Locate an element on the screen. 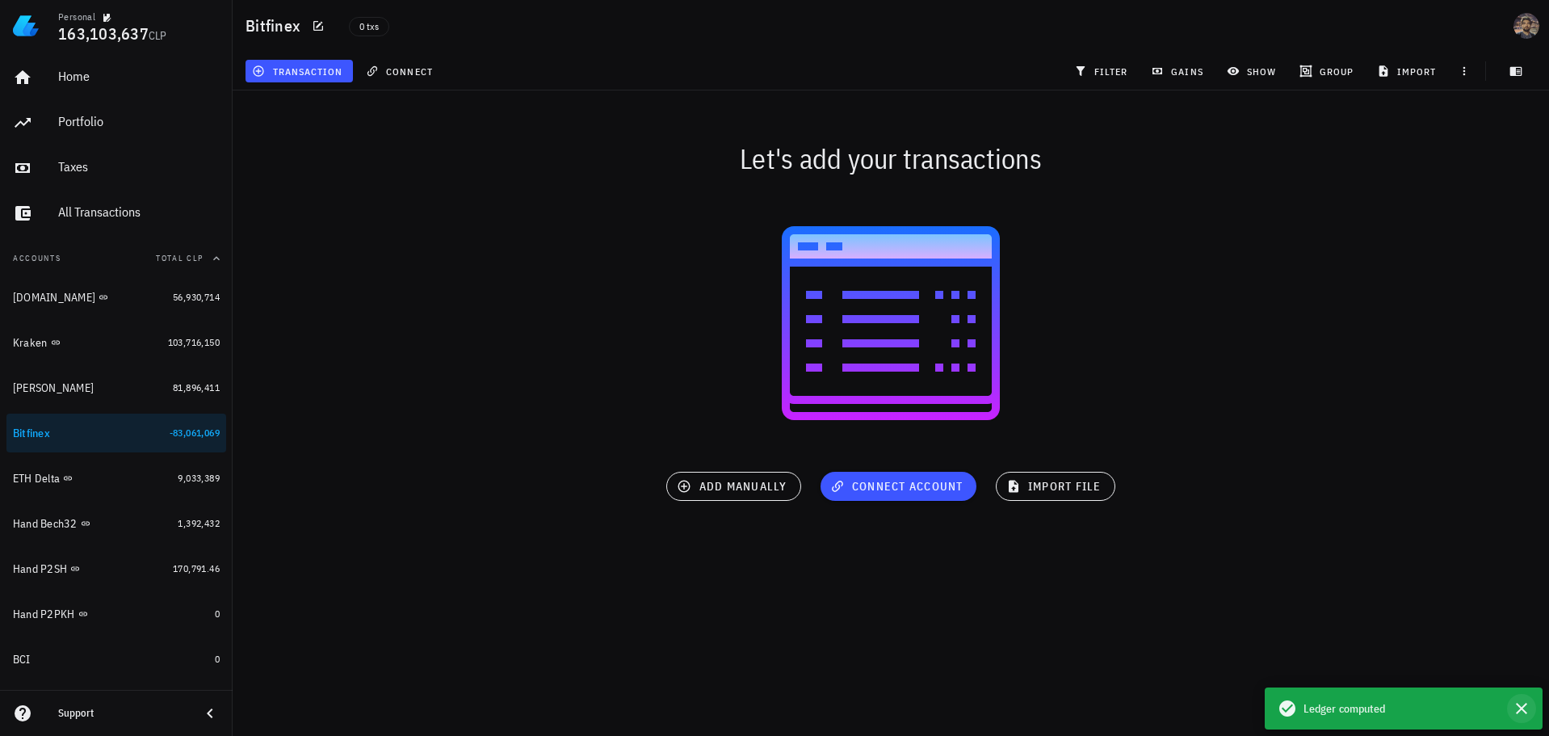  button: connect is located at coordinates (401, 71).